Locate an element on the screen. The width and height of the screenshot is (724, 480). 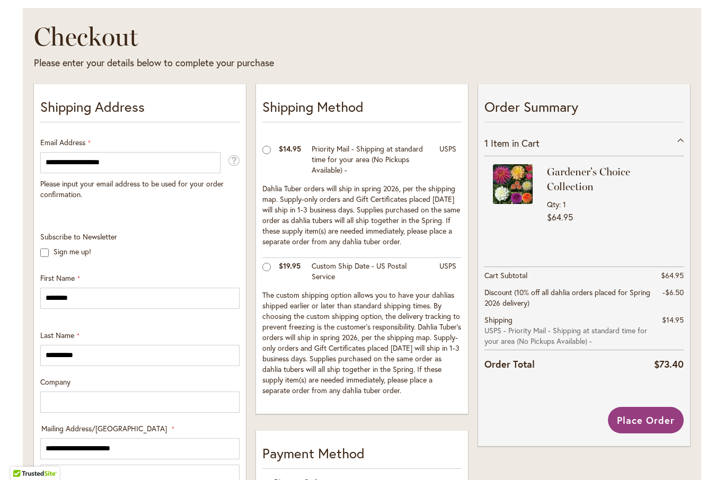
div: Please enter your details below to complete your purchase is located at coordinates (267, 63).